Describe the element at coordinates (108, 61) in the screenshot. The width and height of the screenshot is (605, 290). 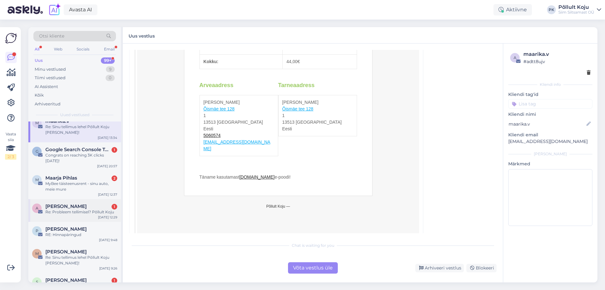
I see `div: 99+` at that location.